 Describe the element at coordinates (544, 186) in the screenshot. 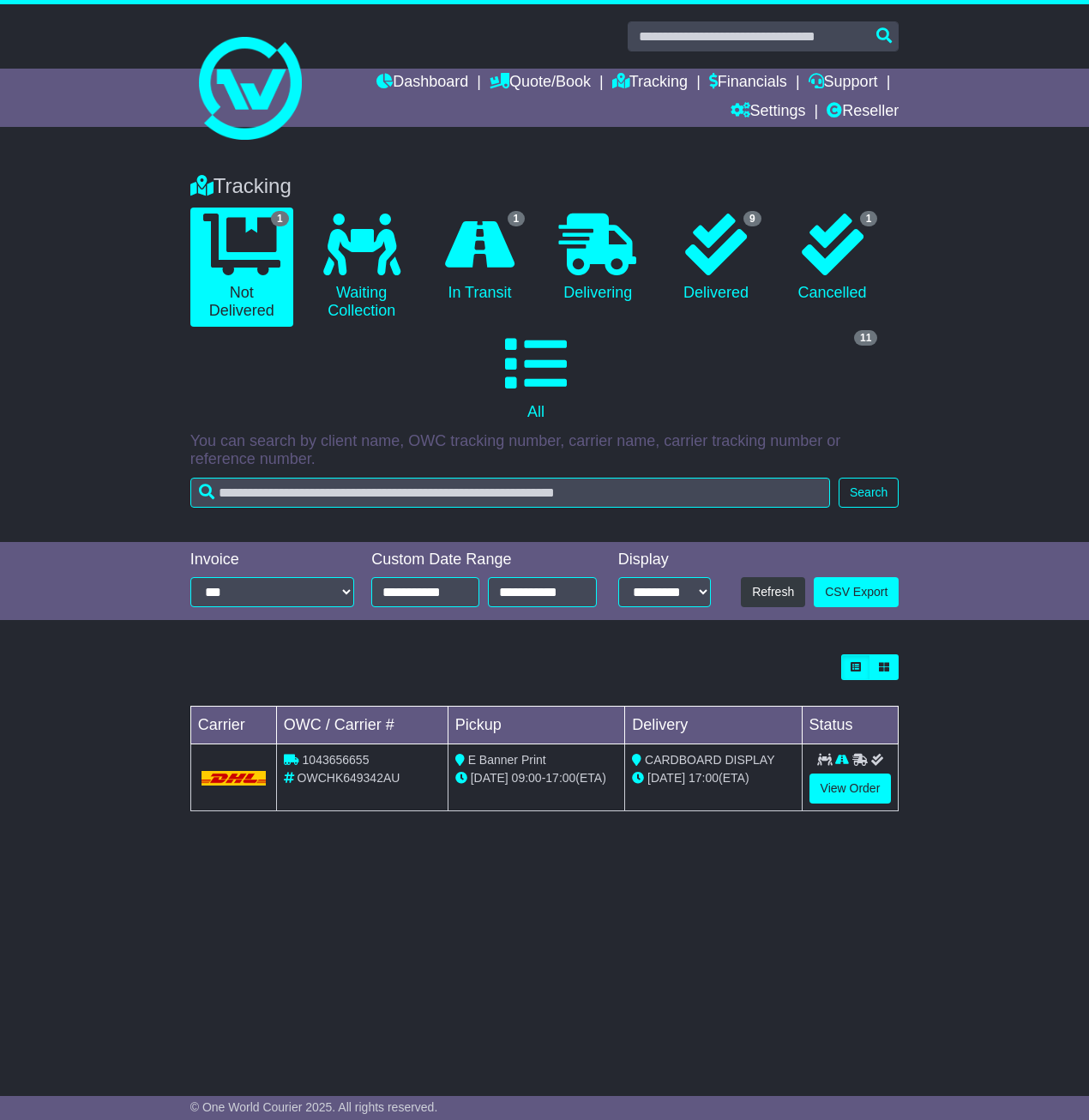

I see `div: Tracking` at that location.